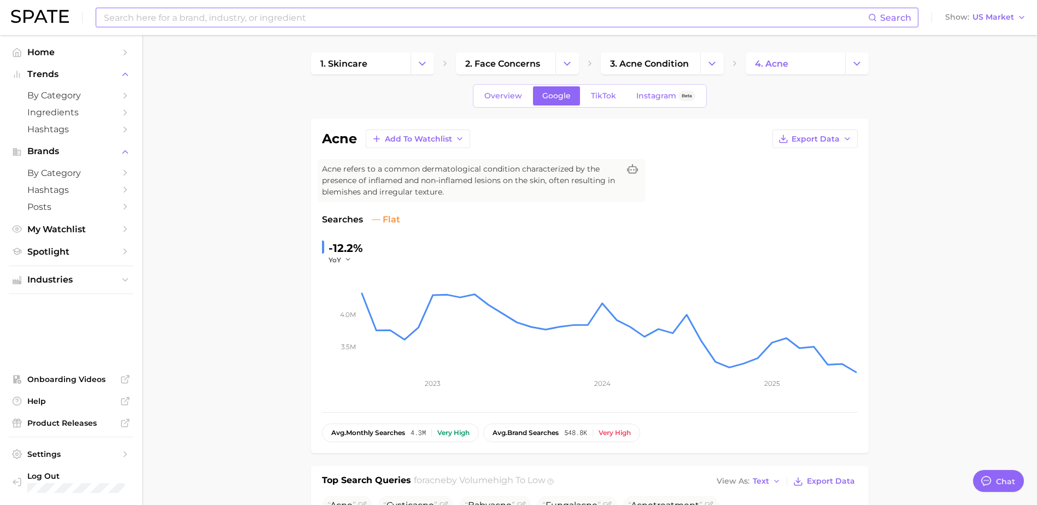 The width and height of the screenshot is (1037, 505). I want to click on span: Show, so click(957, 17).